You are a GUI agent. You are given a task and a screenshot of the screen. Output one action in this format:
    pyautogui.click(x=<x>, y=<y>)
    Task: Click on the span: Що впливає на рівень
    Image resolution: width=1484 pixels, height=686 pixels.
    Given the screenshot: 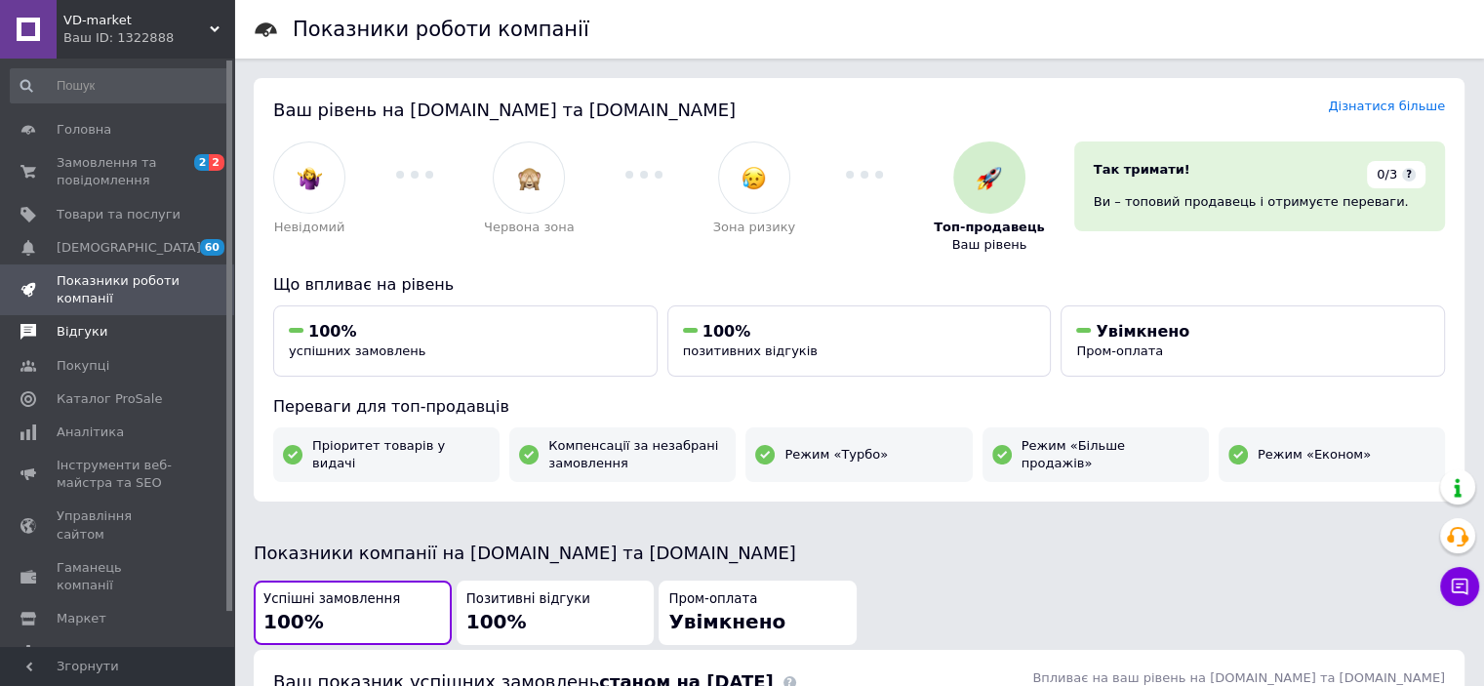 What is the action you would take?
    pyautogui.click(x=363, y=284)
    